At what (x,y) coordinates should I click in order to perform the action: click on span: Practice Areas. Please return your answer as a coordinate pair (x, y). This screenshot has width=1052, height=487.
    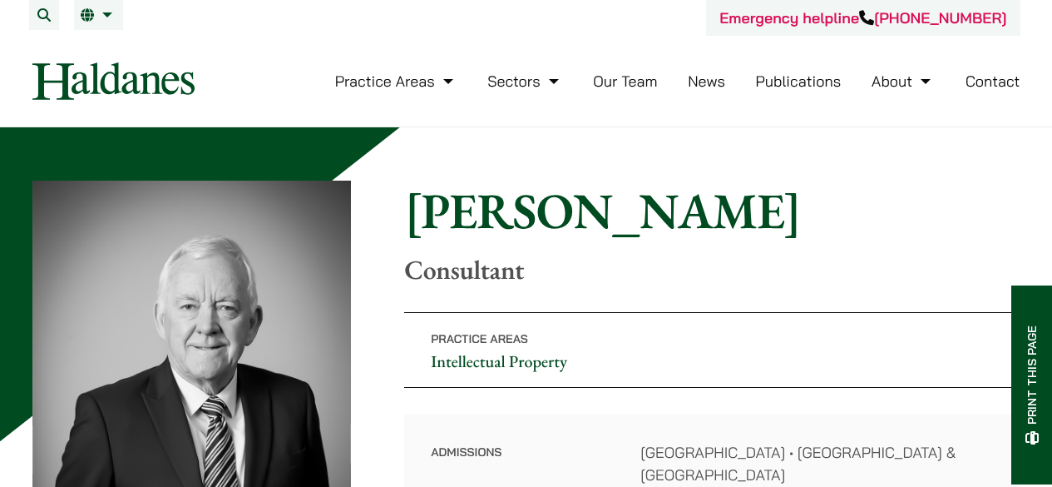
    Looking at the image, I should click on (479, 339).